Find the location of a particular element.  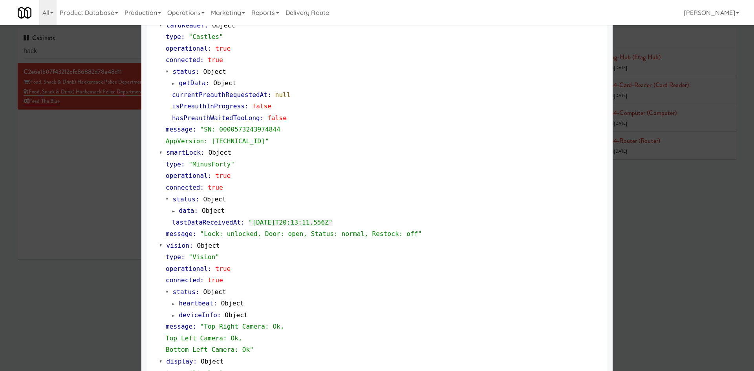

img: Micromart is located at coordinates (24, 13).